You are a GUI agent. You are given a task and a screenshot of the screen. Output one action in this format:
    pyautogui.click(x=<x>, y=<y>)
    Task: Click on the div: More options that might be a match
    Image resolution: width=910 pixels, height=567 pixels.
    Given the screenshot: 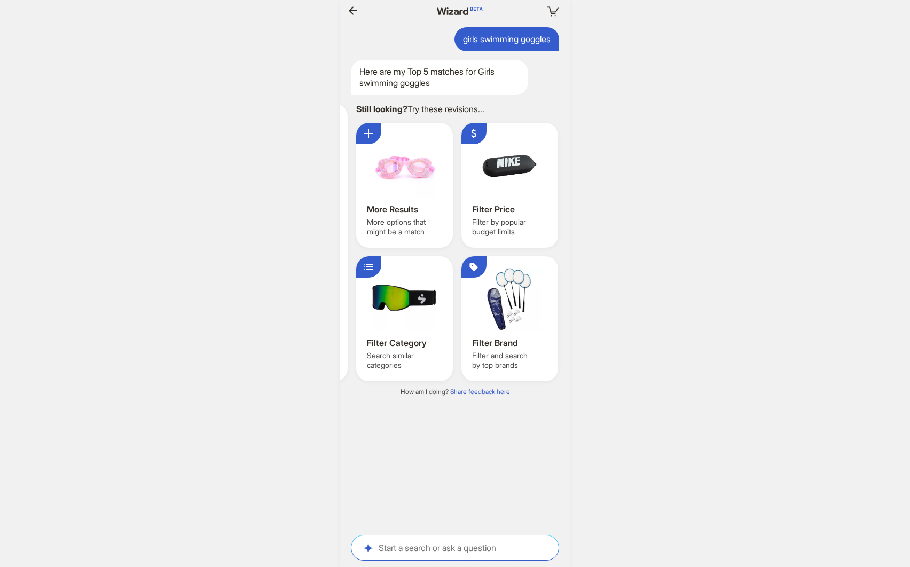 What is the action you would take?
    pyautogui.click(x=405, y=227)
    